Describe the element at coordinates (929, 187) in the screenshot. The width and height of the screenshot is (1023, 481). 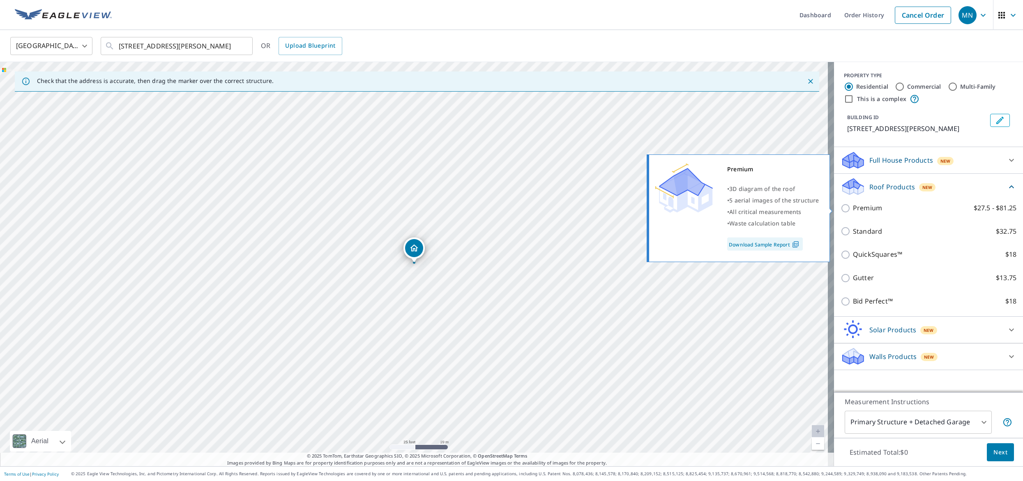
I see `div: Roof ProductsNew` at that location.